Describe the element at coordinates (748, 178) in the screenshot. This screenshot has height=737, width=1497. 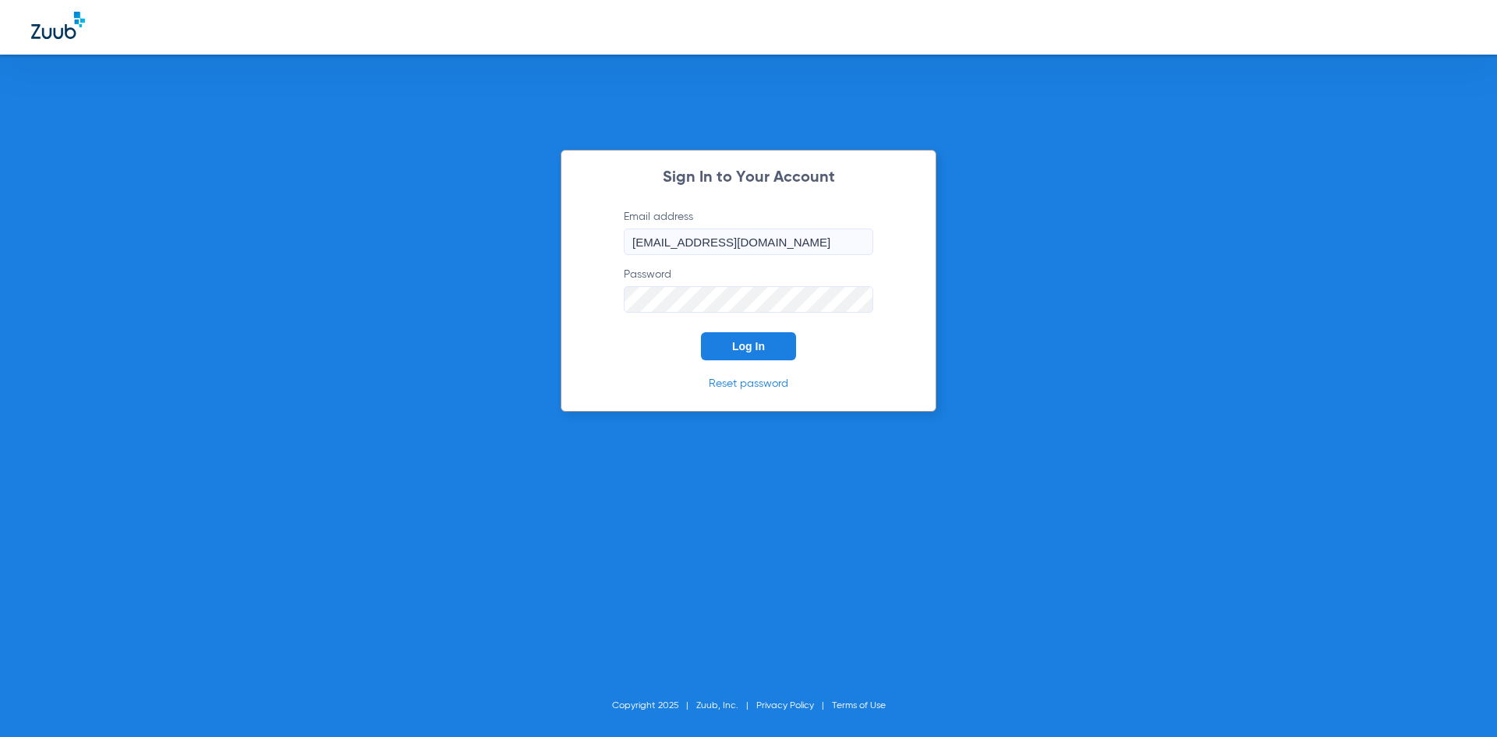
I see `h2: Sign In to Your Account` at that location.